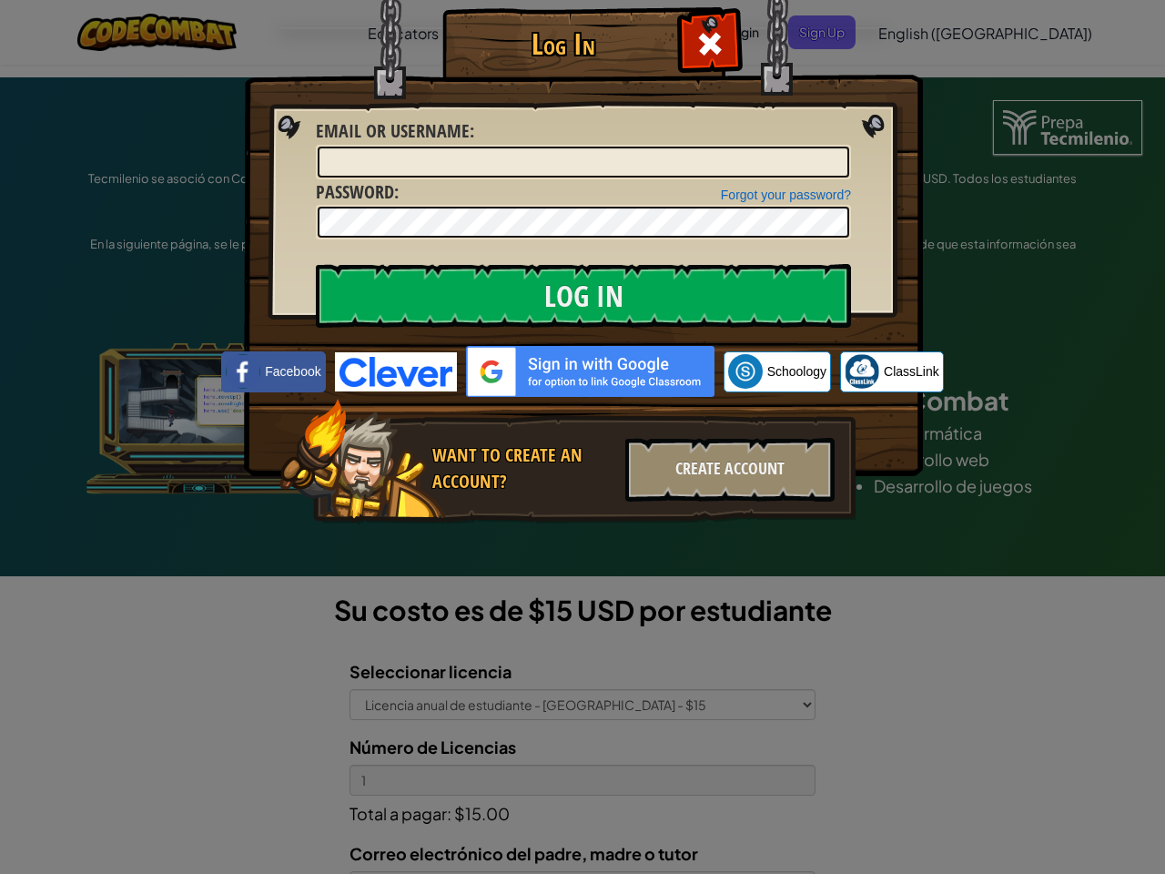  What do you see at coordinates (797, 371) in the screenshot?
I see `span: Schoology` at bounding box center [797, 371].